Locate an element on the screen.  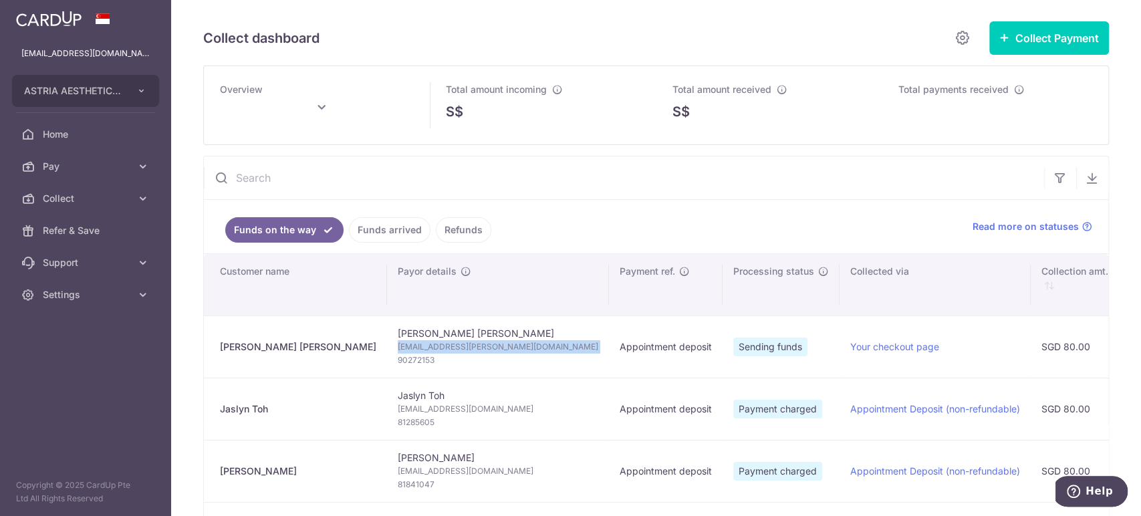
div: Jaslyn Toh is located at coordinates (298, 409).